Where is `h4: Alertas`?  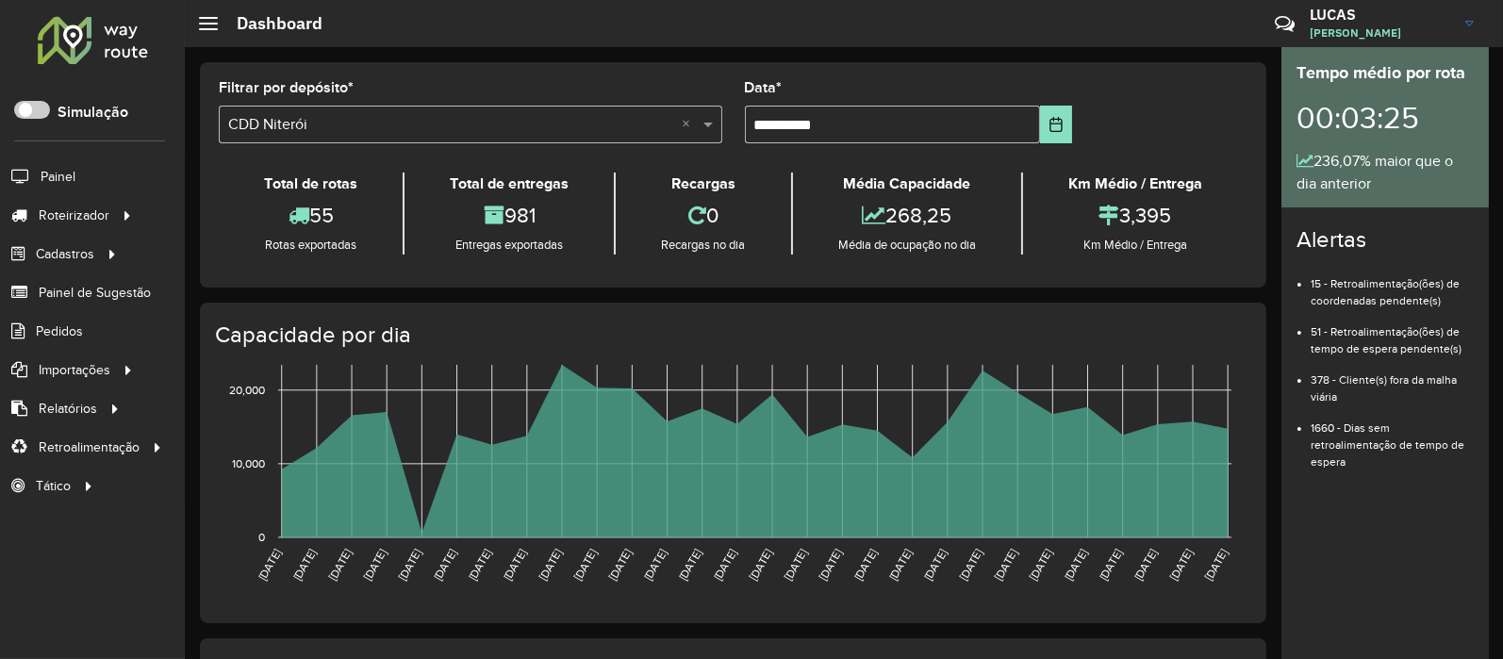 h4: Alertas is located at coordinates (1385, 240).